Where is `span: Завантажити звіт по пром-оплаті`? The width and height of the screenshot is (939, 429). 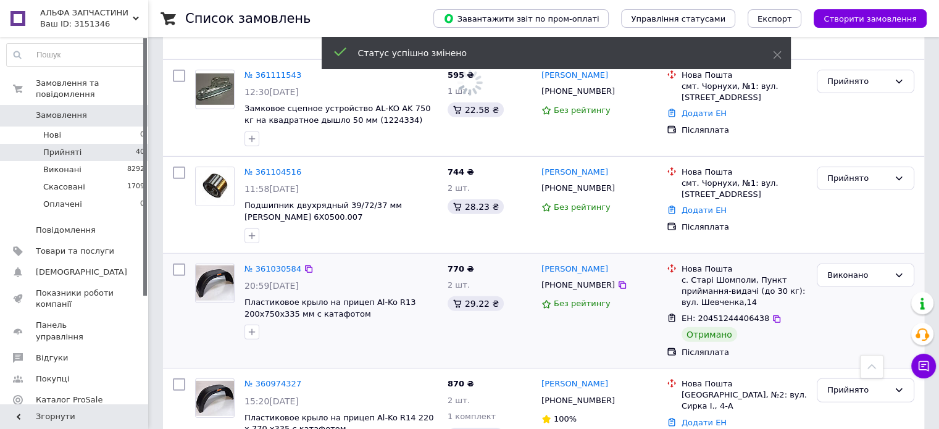
span: Завантажити звіт по пром-оплаті is located at coordinates (521, 19).